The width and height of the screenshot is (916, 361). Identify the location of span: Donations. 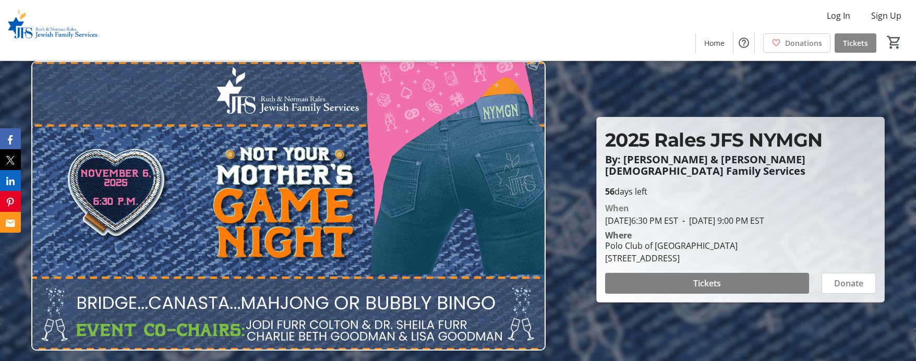
(803, 43).